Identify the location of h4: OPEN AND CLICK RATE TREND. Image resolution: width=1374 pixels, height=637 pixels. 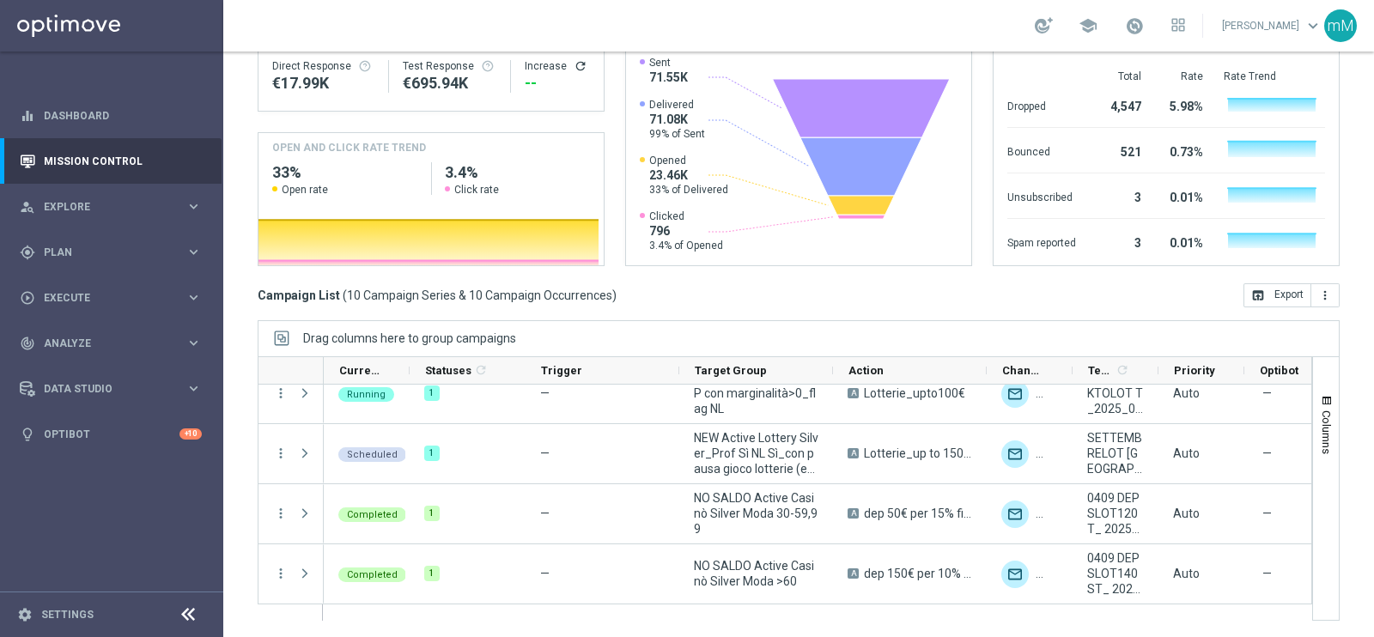
(349, 148).